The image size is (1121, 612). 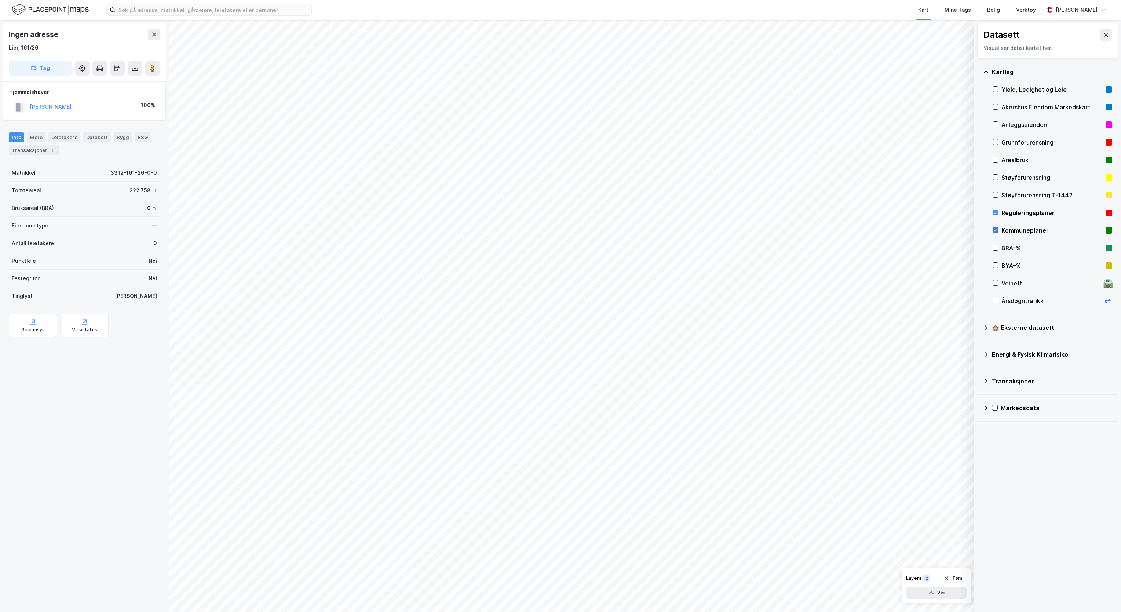 I want to click on img: logo.f888ab2527a4732fd821a326f86c7f29.svg, so click(x=50, y=10).